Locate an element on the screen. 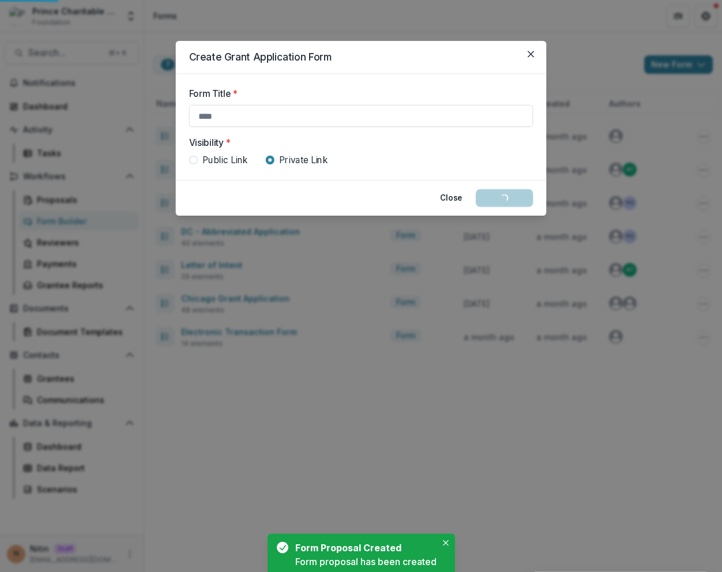 This screenshot has height=572, width=722. label: Visibility is located at coordinates (358, 142).